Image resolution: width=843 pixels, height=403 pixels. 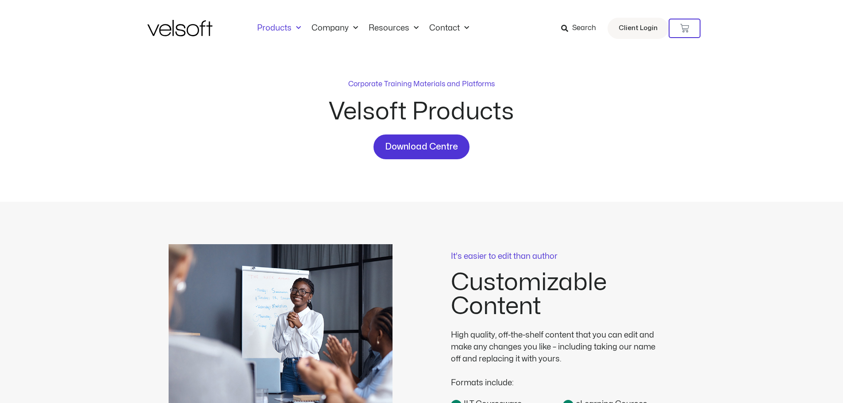 What do you see at coordinates (393, 28) in the screenshot?
I see `a: ResourcesMenu Toggle` at bounding box center [393, 28].